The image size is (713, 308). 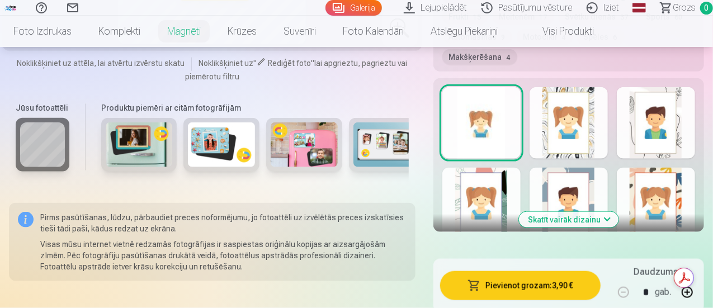 I want to click on p: Pirms pasūtīšanas, lūdzu, pārbaudiet preces noformējumu, jo fotoattēli uz izvēlētās preces izskat..., so click(x=223, y=223).